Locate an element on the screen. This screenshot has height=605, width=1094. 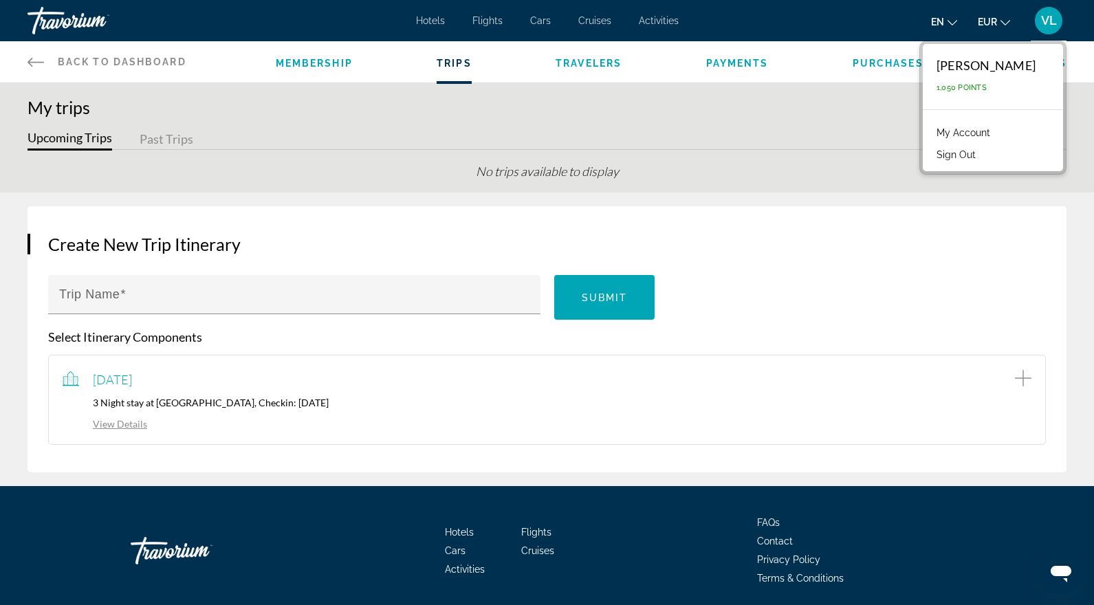
button: Add item to trip is located at coordinates (1023, 379).